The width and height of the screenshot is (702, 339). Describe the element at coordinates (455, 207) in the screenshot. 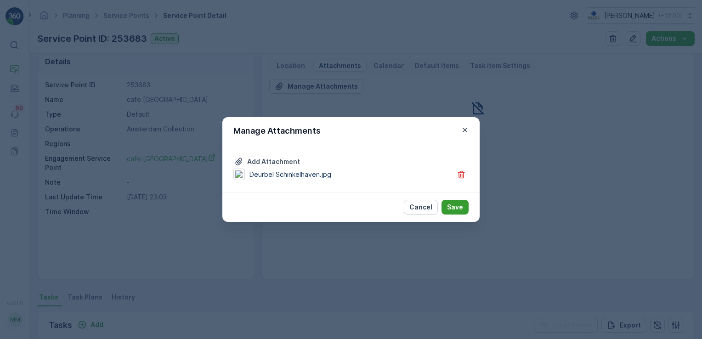

I see `p: Save` at that location.